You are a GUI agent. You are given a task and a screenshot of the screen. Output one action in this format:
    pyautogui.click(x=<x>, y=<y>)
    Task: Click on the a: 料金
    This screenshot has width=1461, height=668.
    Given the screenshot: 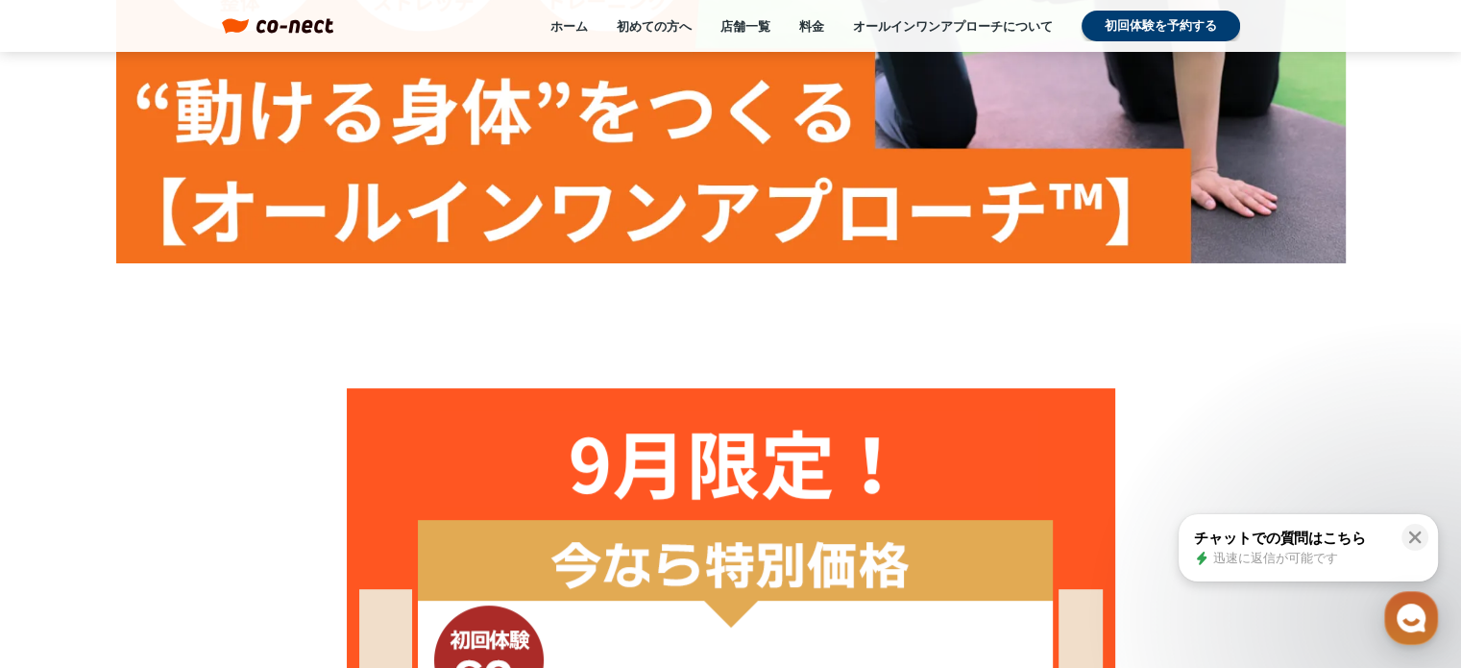 What is the action you would take?
    pyautogui.click(x=812, y=26)
    